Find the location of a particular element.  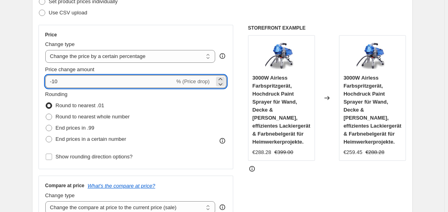

h3: Compare at price is located at coordinates (65, 186).